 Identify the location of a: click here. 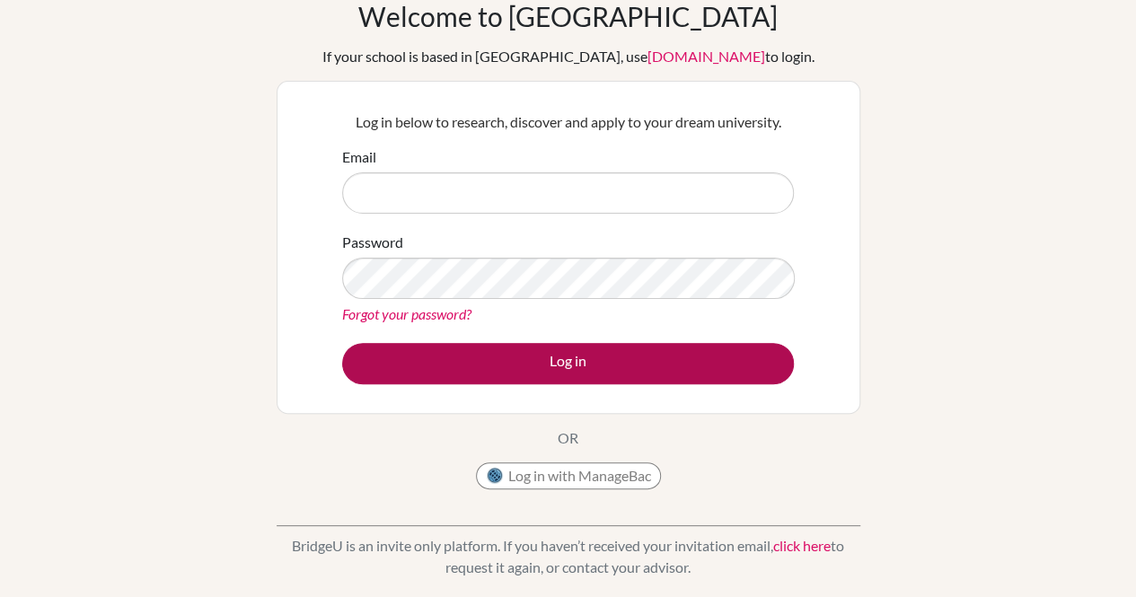
(802, 545).